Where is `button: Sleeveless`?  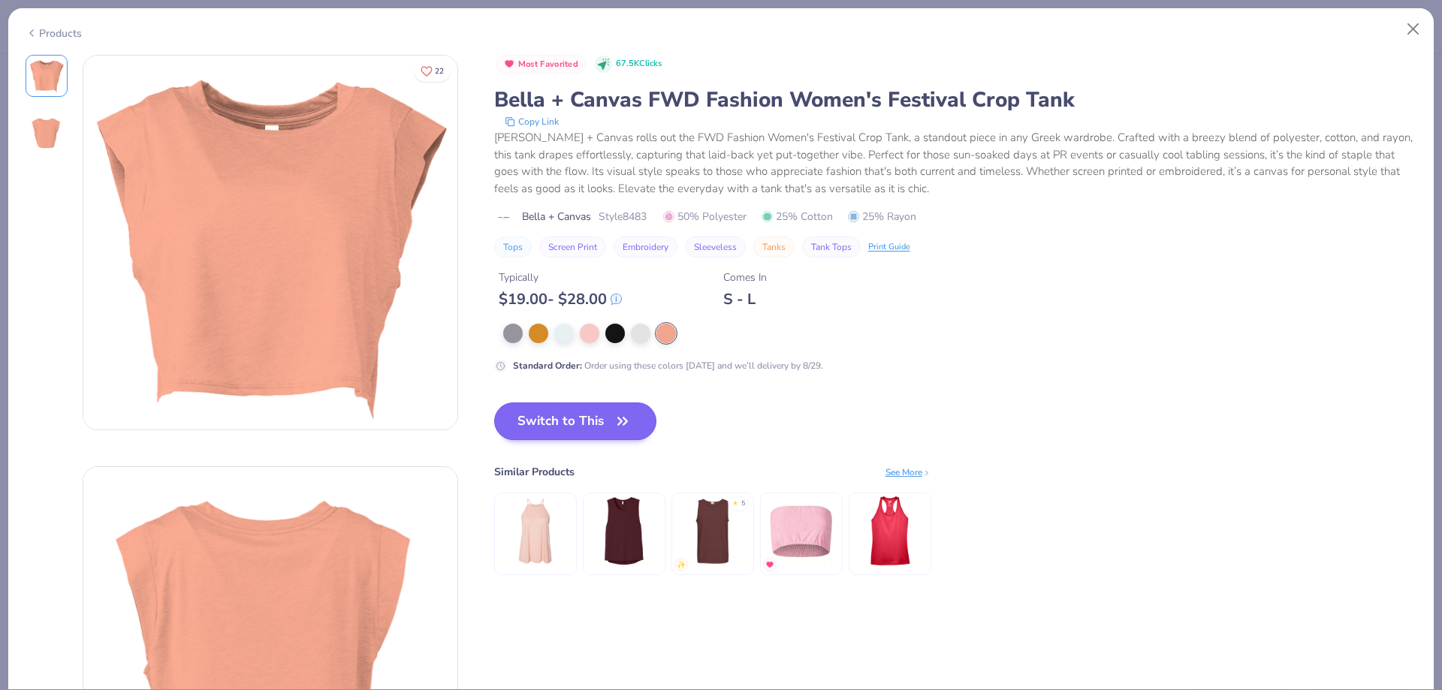
button: Sleeveless is located at coordinates (715, 247).